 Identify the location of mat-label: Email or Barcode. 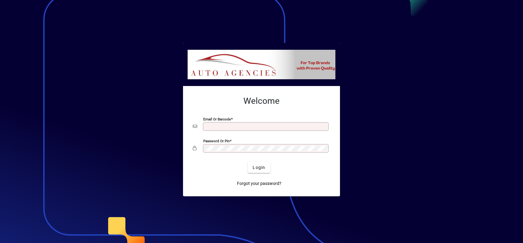
(217, 119).